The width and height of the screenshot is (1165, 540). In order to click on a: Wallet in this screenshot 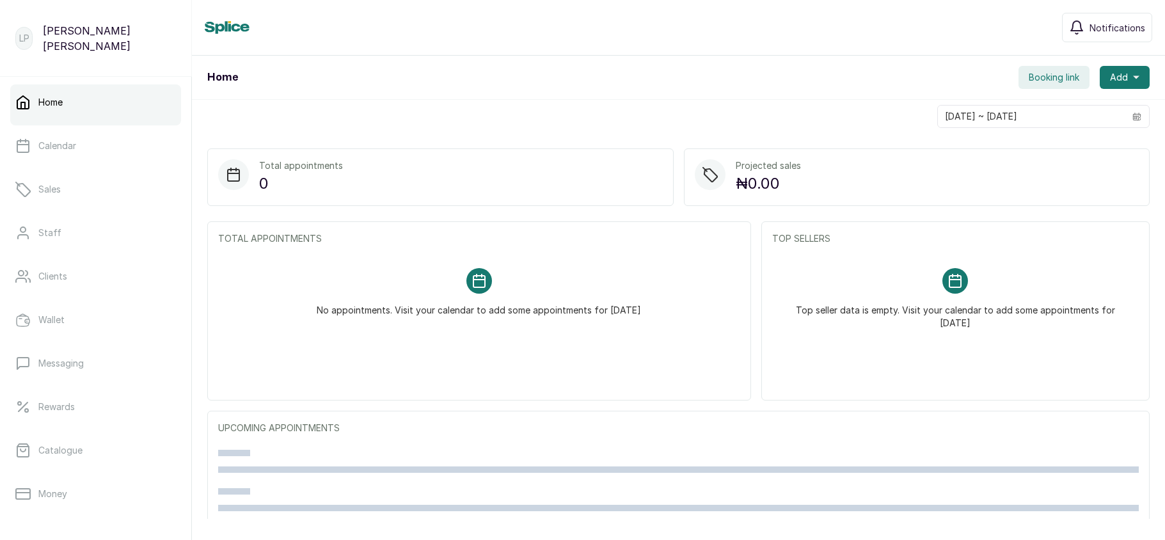, I will do `click(95, 320)`.